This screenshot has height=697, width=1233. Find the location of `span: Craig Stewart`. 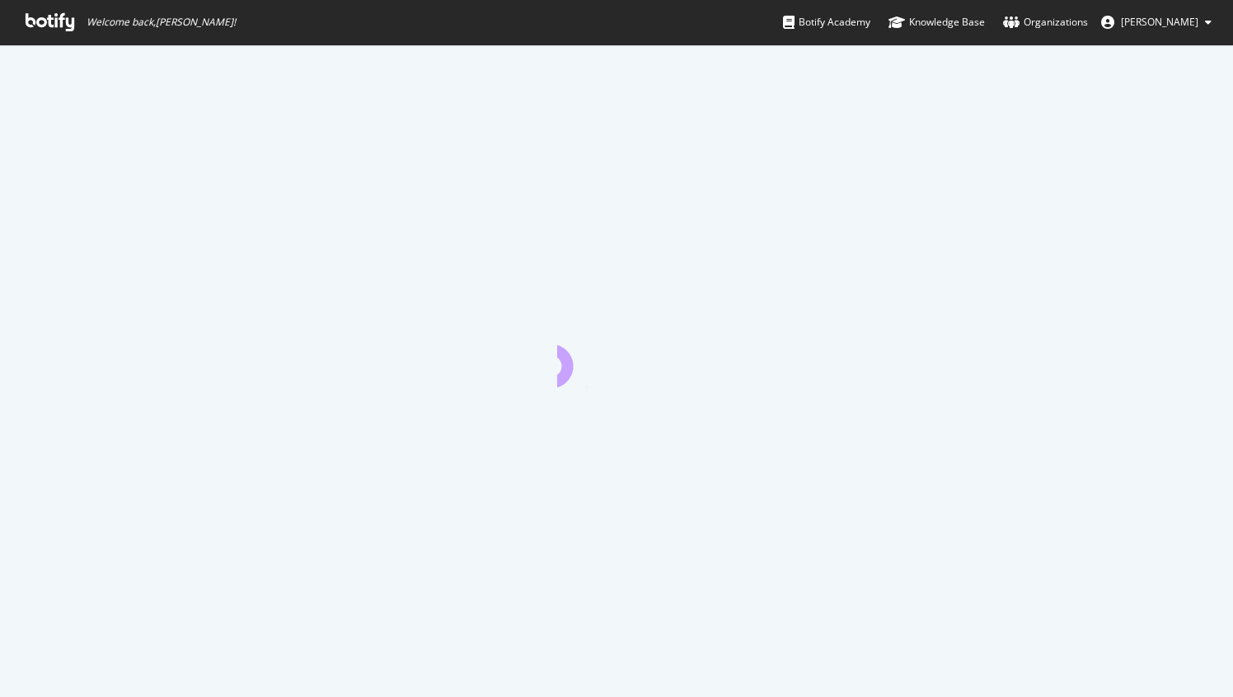

span: Craig Stewart is located at coordinates (1159, 21).